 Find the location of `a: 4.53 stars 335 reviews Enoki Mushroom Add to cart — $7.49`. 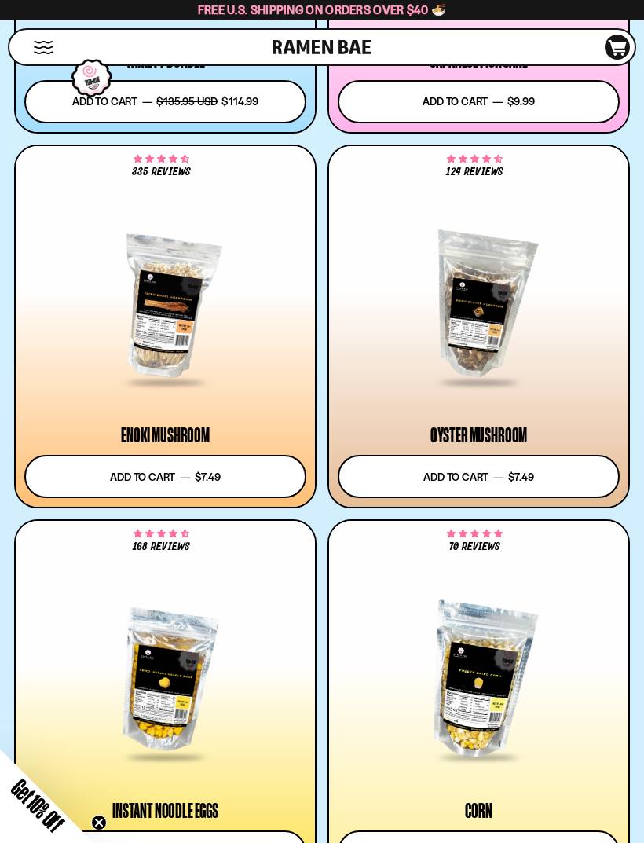

a: 4.53 stars 335 reviews Enoki Mushroom Add to cart — $7.49 is located at coordinates (165, 326).